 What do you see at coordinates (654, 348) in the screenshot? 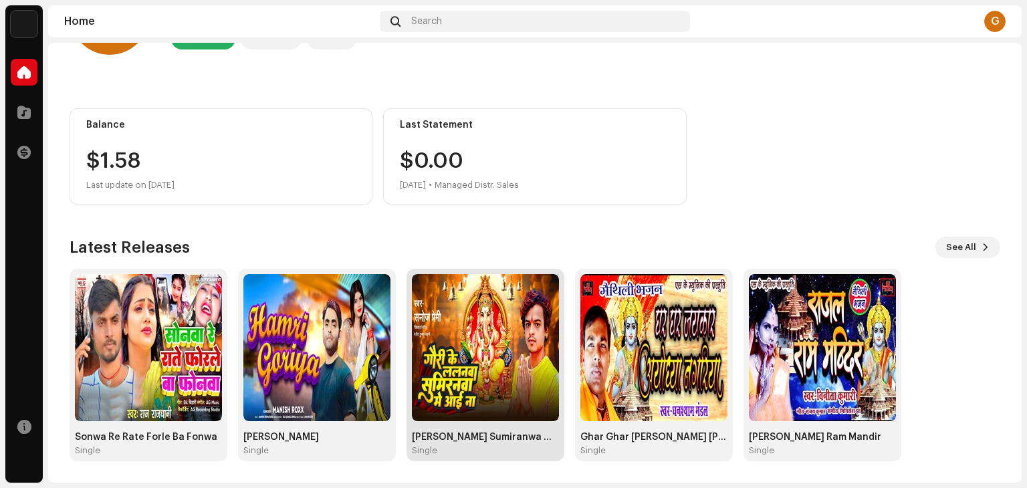
I see `img: 8b11100e-eec3-4397-aa6c-d1e8b6e8d904` at bounding box center [654, 348].